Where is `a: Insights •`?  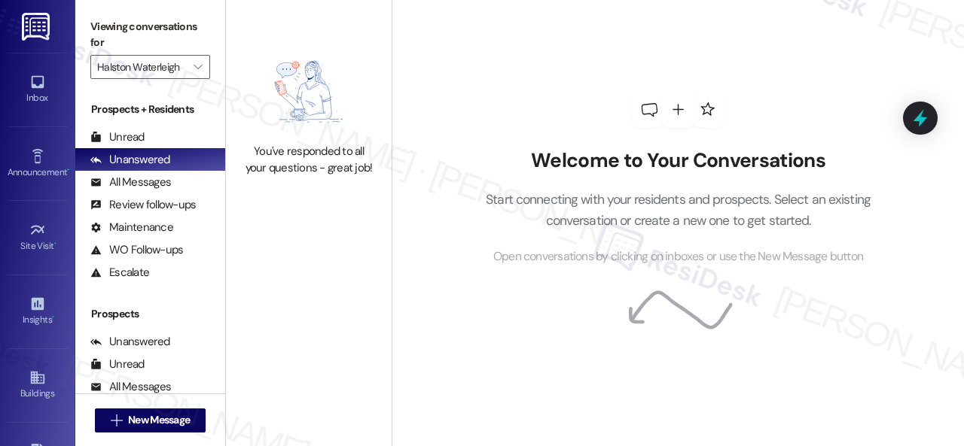
a: Insights • is located at coordinates (38, 312).